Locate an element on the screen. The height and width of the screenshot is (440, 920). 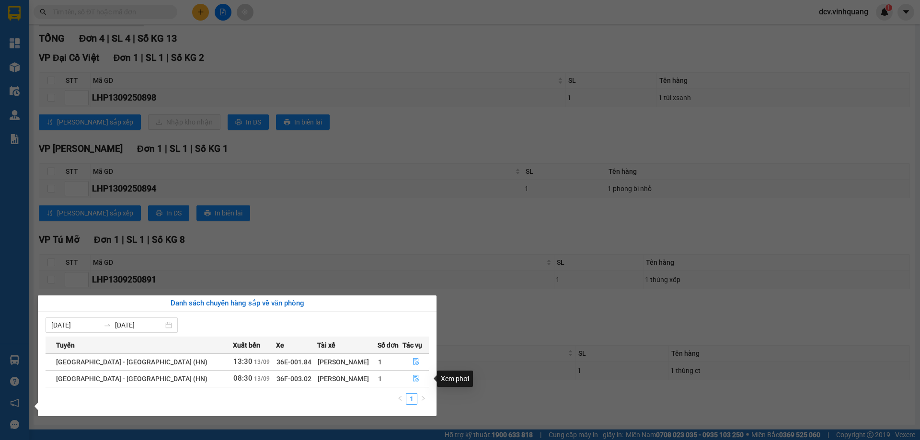
button: right is located at coordinates (423, 399).